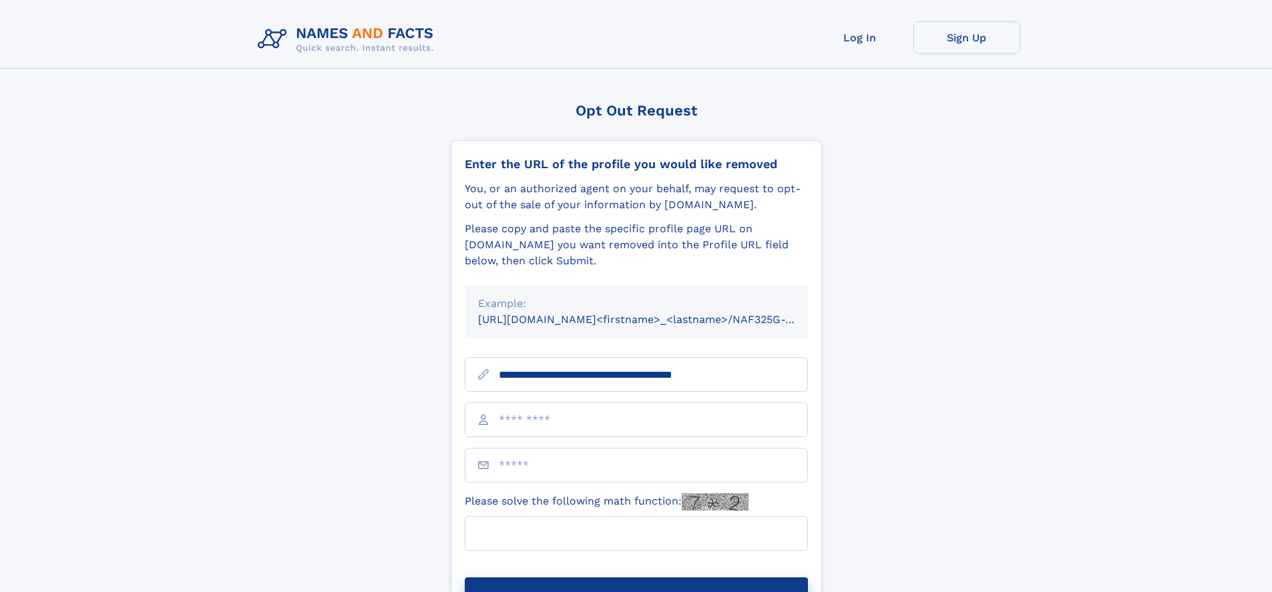  Describe the element at coordinates (636, 197) in the screenshot. I see `div: You, or an authorized agent on your behalf, may request to opt-out of the sale of your informatio...` at that location.